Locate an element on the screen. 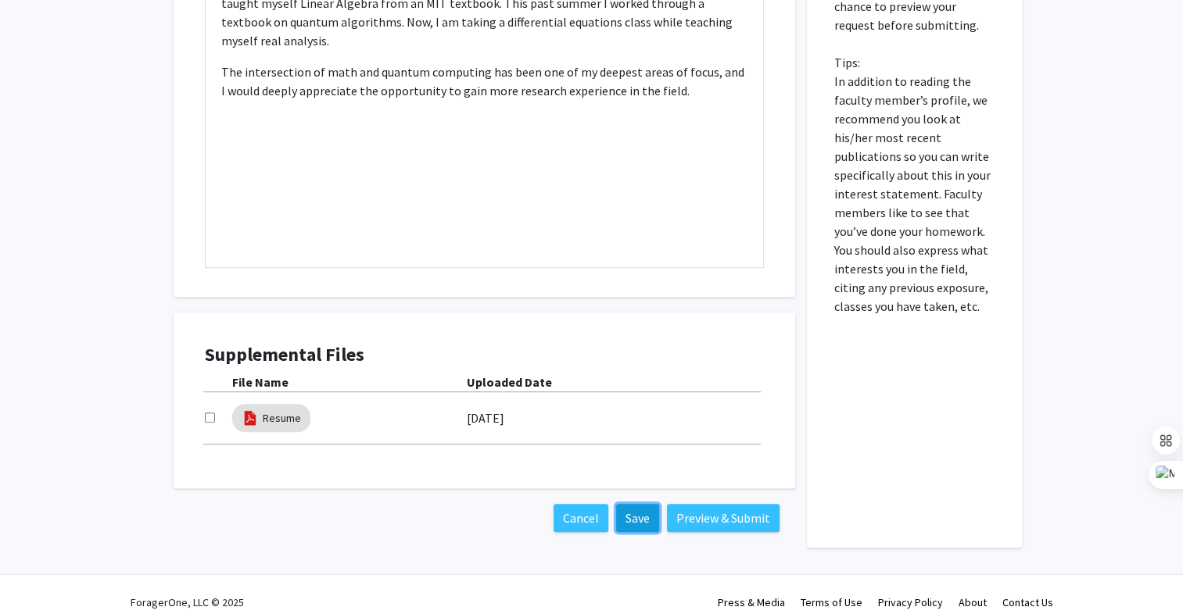 The height and width of the screenshot is (614, 1183). button: Save is located at coordinates (637, 518).